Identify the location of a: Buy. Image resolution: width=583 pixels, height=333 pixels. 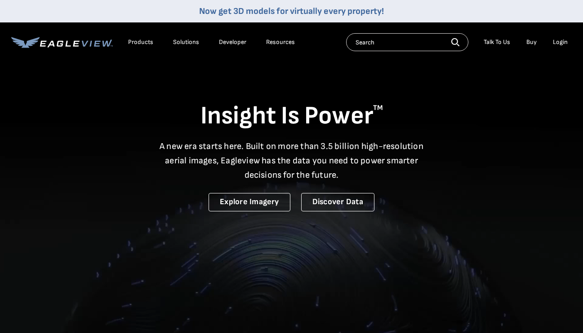
(531, 42).